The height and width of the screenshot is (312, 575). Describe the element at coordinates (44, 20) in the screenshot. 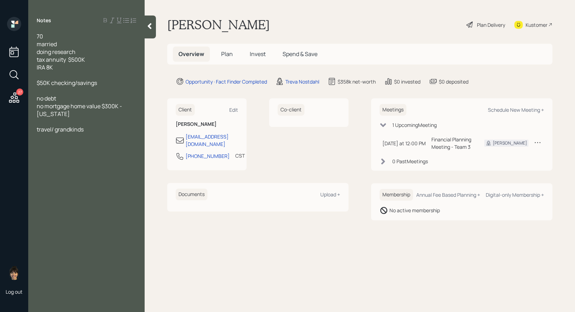

I see `label: Notes` at that location.